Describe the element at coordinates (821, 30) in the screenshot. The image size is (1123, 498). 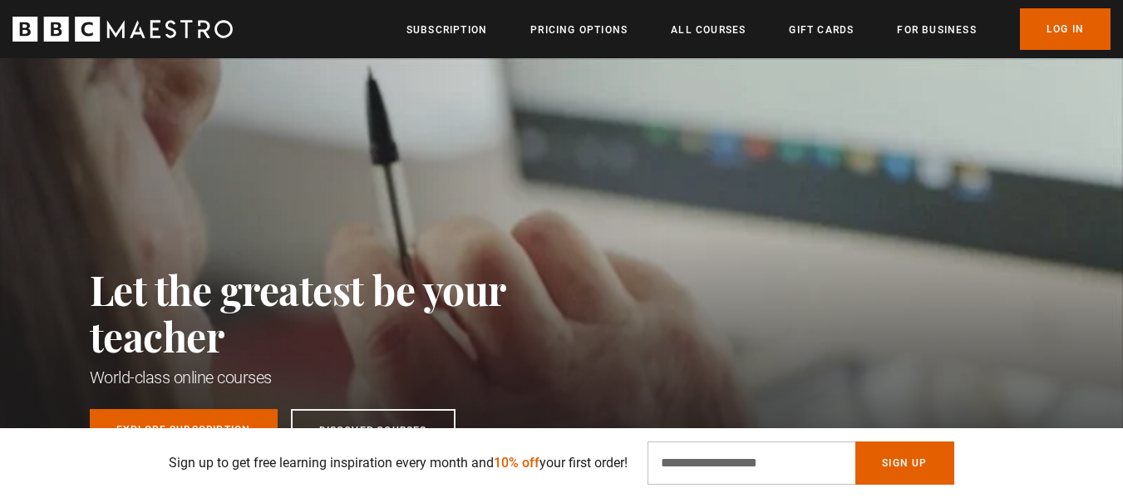
I see `a: Gift Cards` at that location.